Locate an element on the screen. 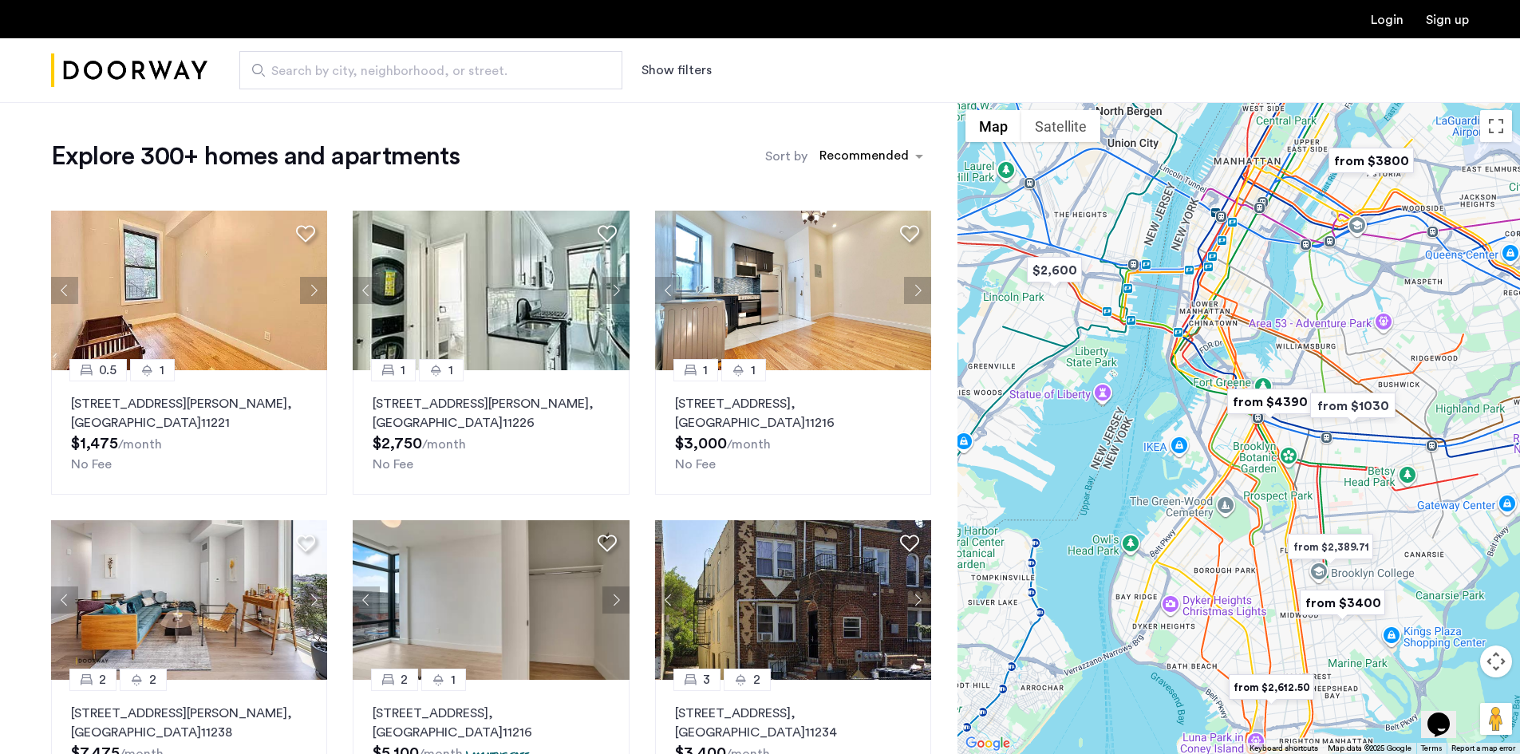 The width and height of the screenshot is (1520, 754). div: from $3400 is located at coordinates (1342, 602).